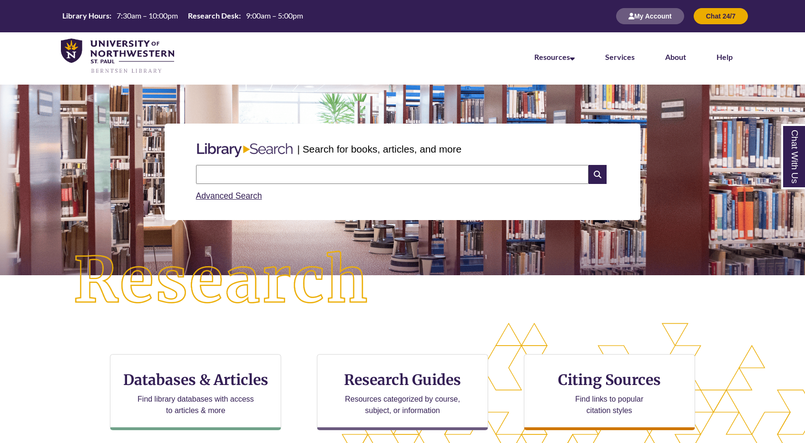 The width and height of the screenshot is (805, 443). I want to click on a: Help, so click(725, 57).